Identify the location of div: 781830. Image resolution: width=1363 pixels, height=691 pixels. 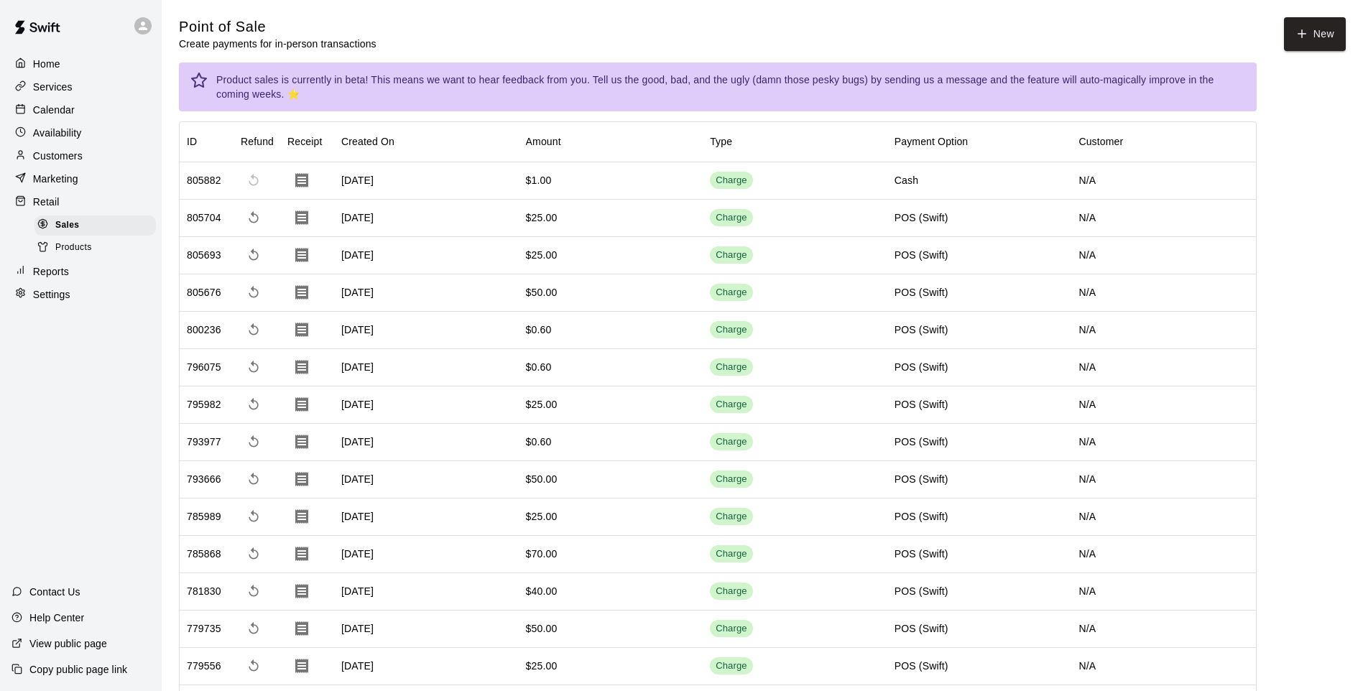
(204, 592).